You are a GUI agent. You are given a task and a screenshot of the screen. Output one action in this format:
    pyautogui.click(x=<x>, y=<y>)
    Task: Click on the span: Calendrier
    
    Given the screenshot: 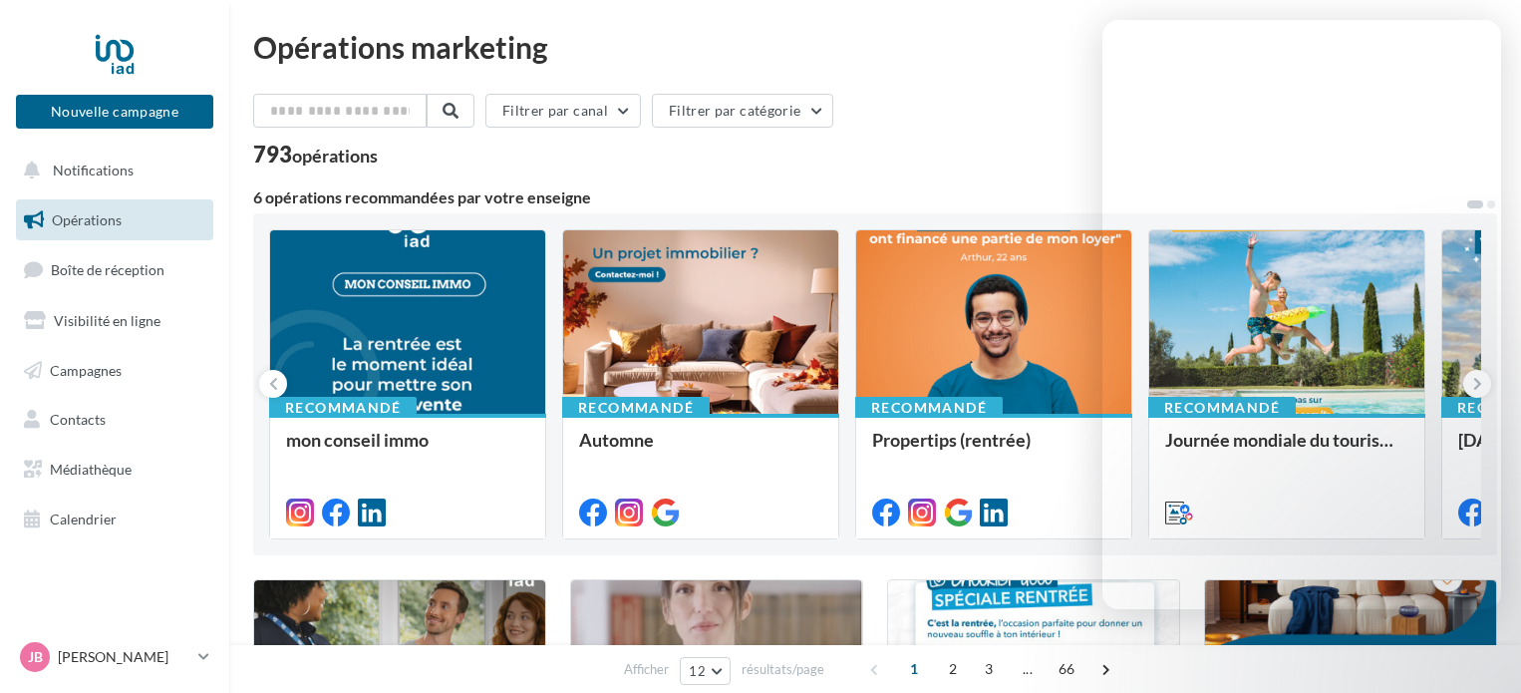 What is the action you would take?
    pyautogui.click(x=83, y=518)
    